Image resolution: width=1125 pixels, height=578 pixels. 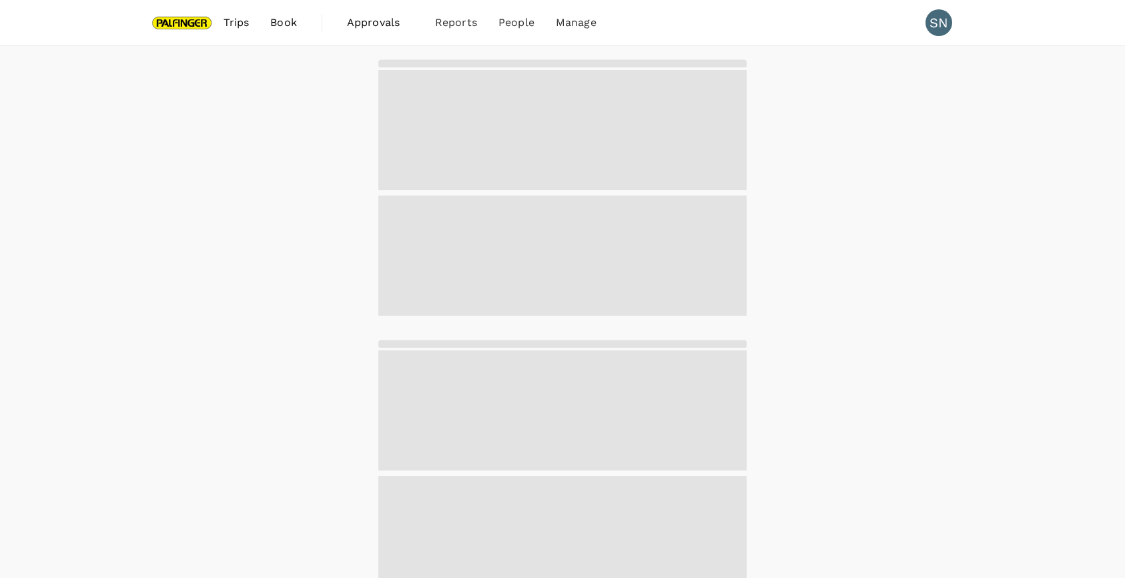 What do you see at coordinates (456, 23) in the screenshot?
I see `span: Reports` at bounding box center [456, 23].